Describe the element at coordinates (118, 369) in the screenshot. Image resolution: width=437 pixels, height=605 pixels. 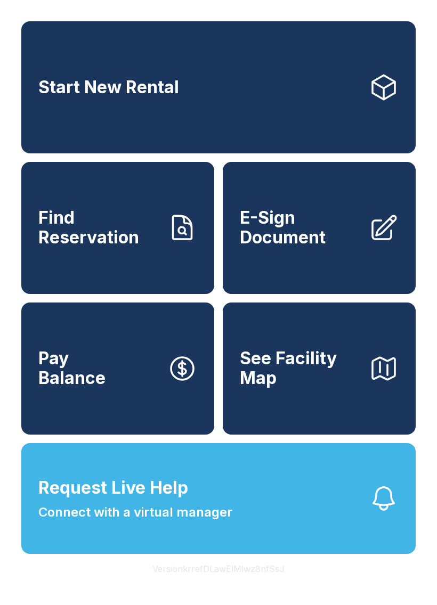
I see `button: PayBalance` at that location.